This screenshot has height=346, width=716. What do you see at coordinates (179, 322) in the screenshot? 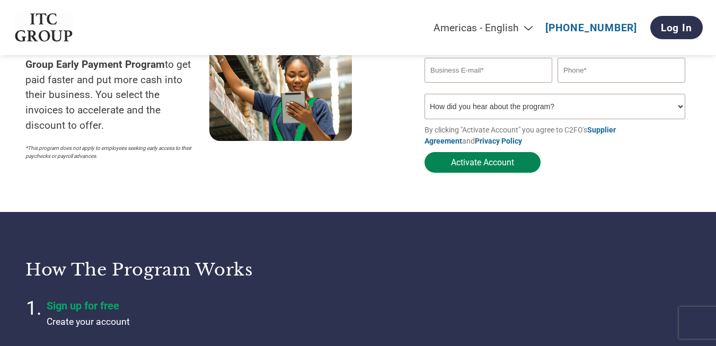
I see `p: Create your account` at bounding box center [179, 322].